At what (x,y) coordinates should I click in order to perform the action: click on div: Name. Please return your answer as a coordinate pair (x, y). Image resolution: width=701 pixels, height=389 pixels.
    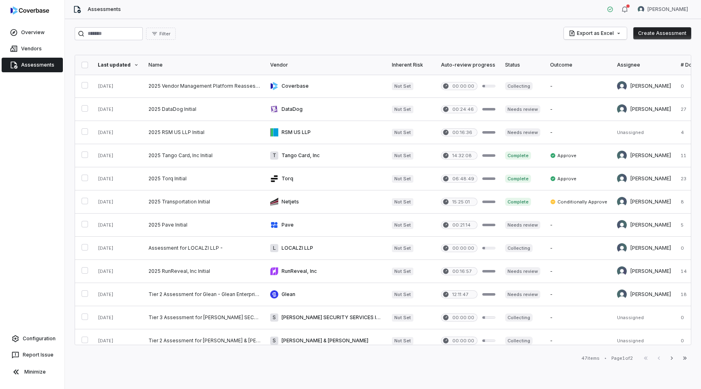
    Looking at the image, I should click on (204, 65).